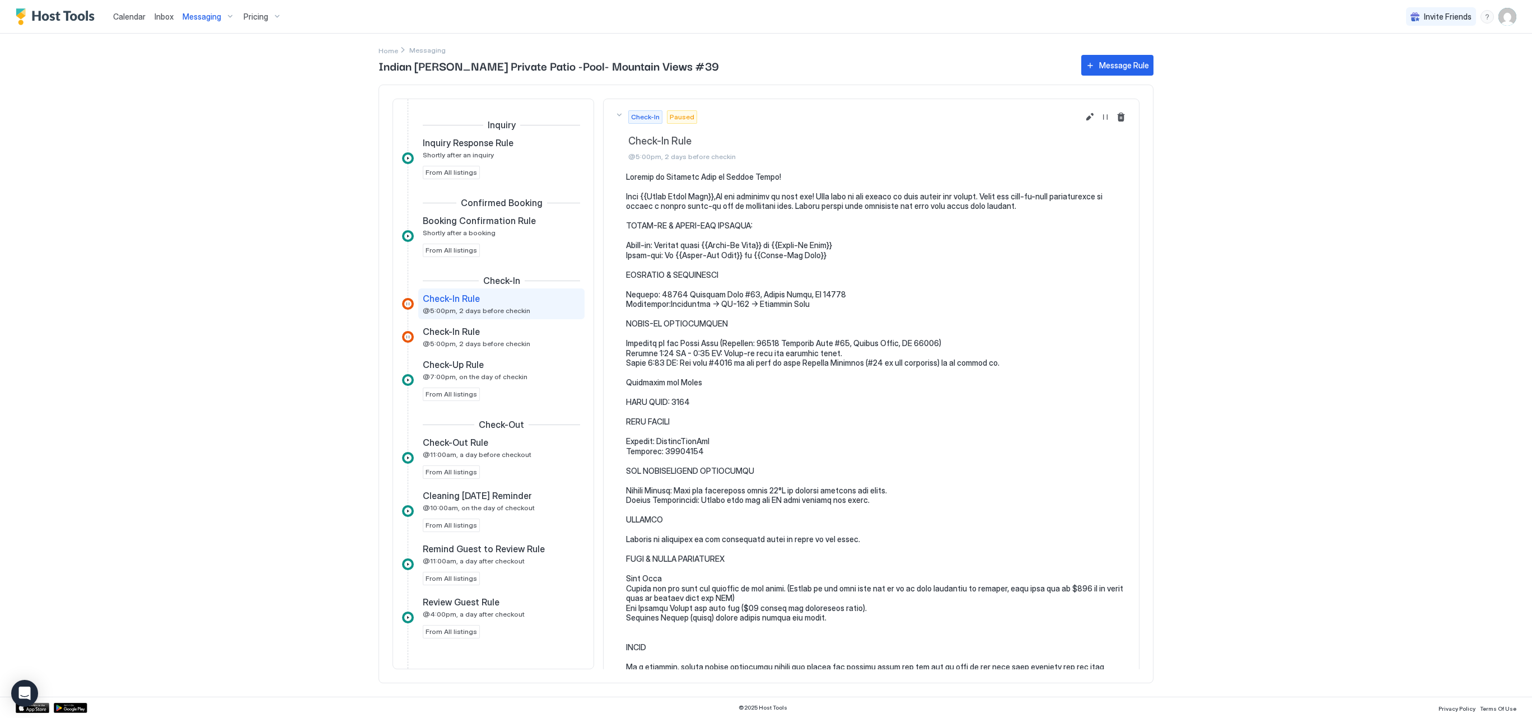 The height and width of the screenshot is (718, 1532). Describe the element at coordinates (1487, 17) in the screenshot. I see `div: menu` at that location.